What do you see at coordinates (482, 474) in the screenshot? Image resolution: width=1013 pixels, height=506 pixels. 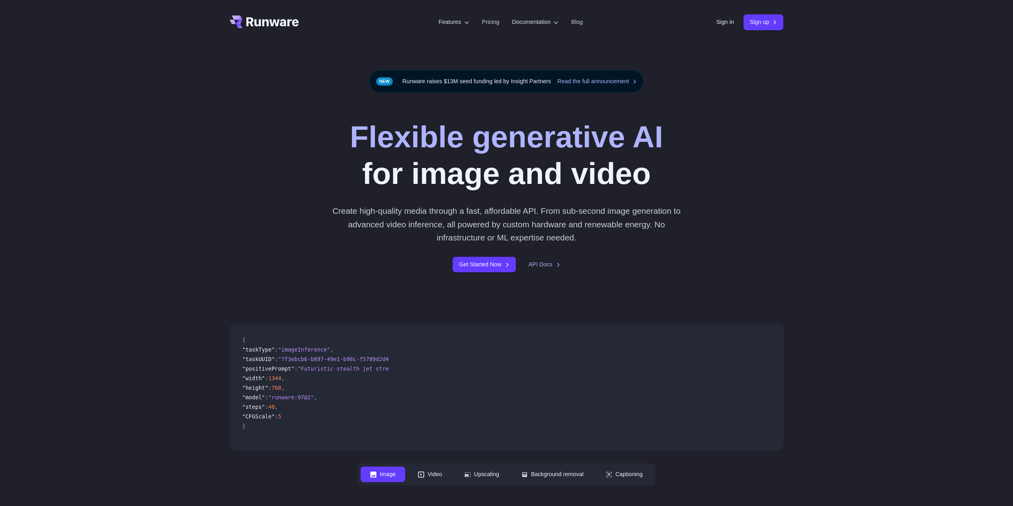 I see `button: Upscaling` at bounding box center [482, 474].